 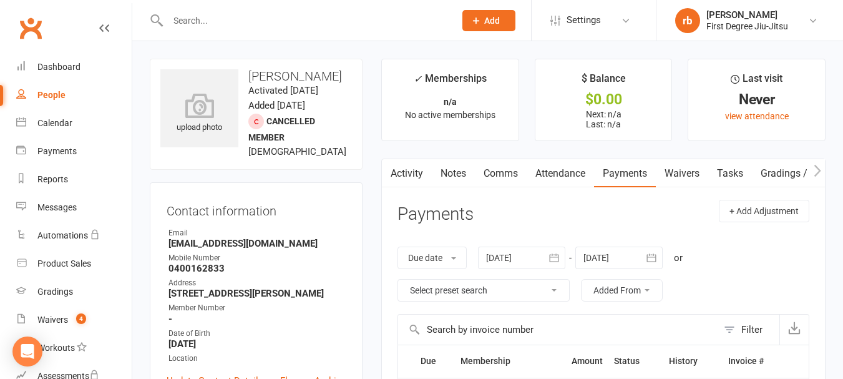 What do you see at coordinates (282, 129) in the screenshot?
I see `span: Cancelled member` at bounding box center [282, 129].